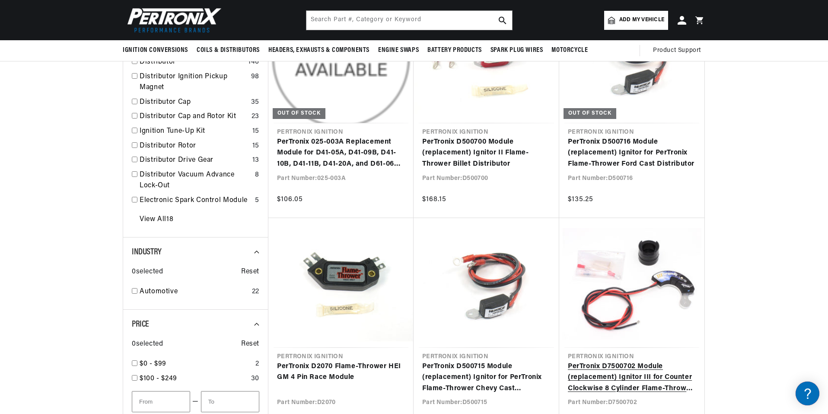 The height and width of the screenshot is (414, 828). What do you see at coordinates (642, 20) in the screenshot?
I see `span: Add my vehicle` at bounding box center [642, 20].